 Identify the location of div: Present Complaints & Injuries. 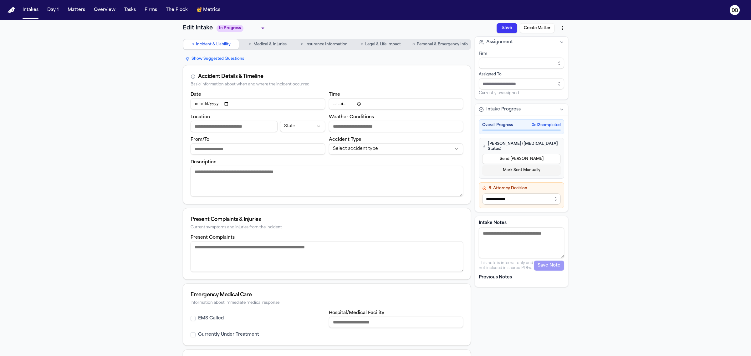
(327, 220).